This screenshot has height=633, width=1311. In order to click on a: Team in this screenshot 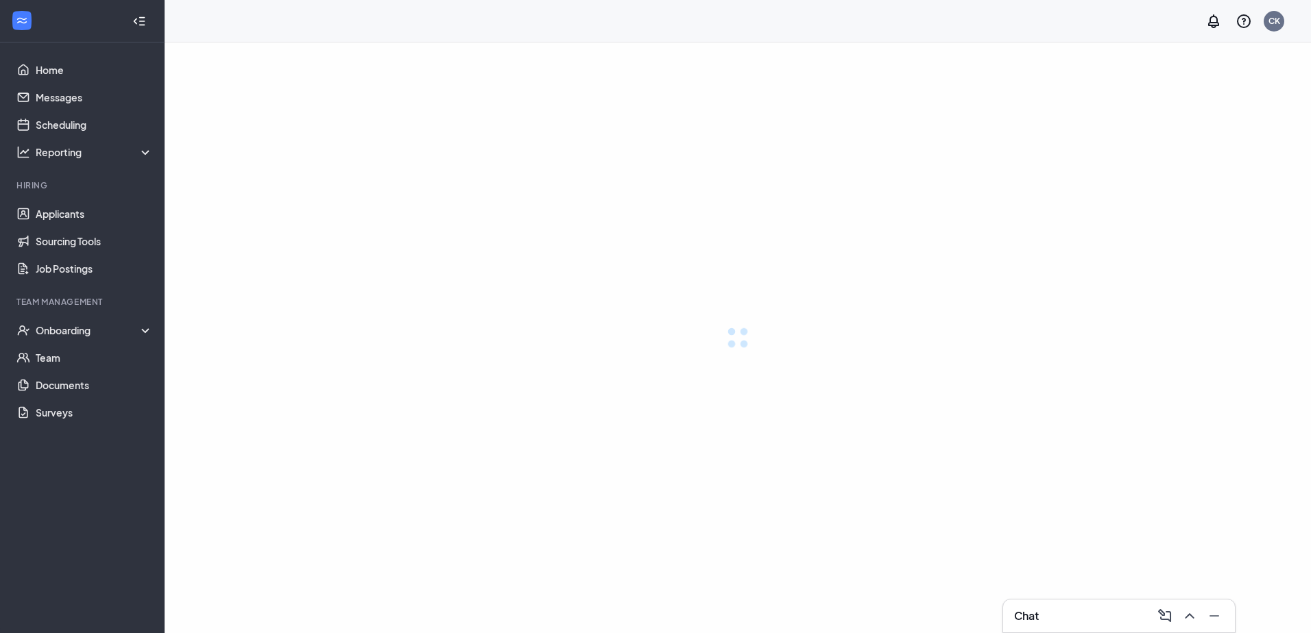, I will do `click(94, 358)`.